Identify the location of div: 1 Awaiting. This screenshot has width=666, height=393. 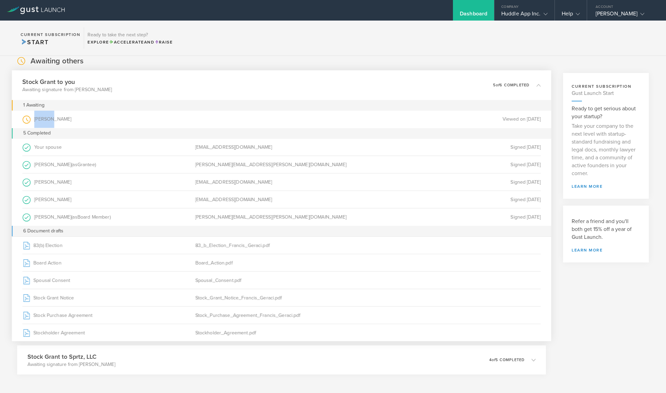
(34, 105).